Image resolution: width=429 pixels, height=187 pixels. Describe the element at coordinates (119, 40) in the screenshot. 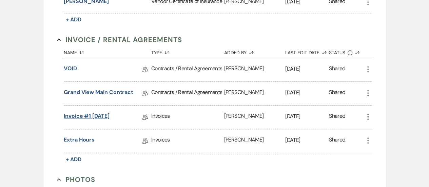

I see `button: Invoice / Rental Agreements` at that location.